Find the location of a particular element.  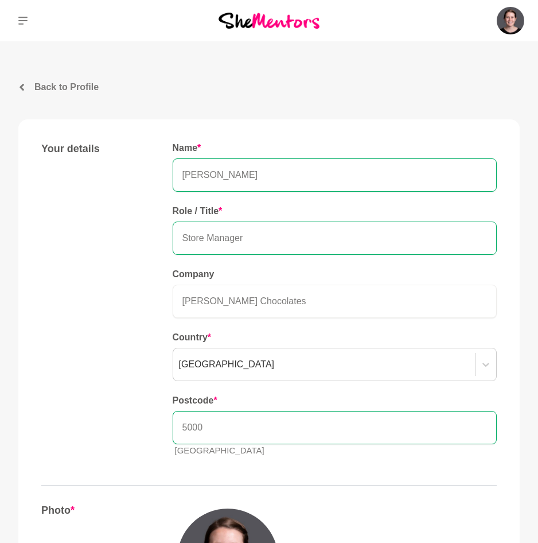

img: She Mentors Logo is located at coordinates (269, 20).